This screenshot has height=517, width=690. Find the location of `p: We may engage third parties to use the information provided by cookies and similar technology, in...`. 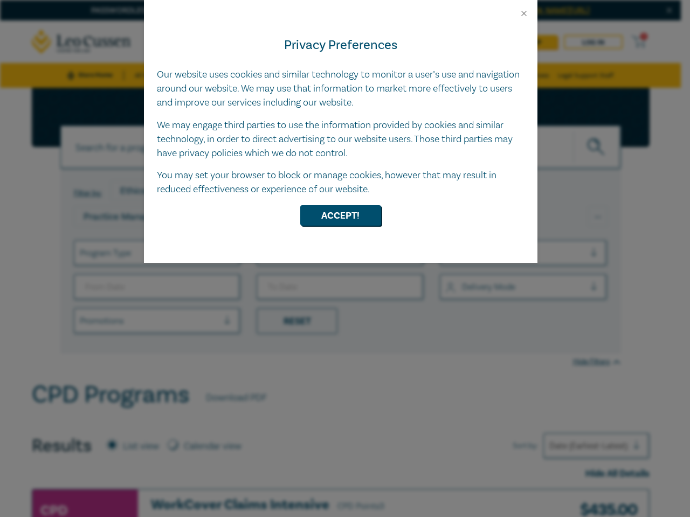

p: We may engage third parties to use the information provided by cookies and similar technology, in... is located at coordinates (341, 140).